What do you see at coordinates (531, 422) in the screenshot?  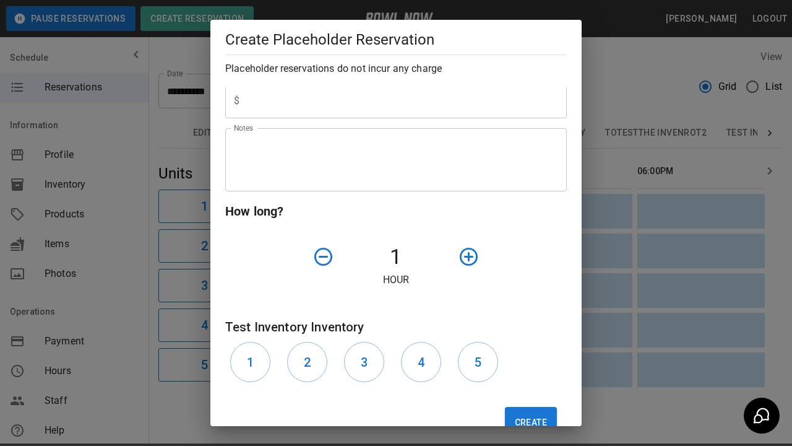 I see `button: Create` at bounding box center [531, 422].